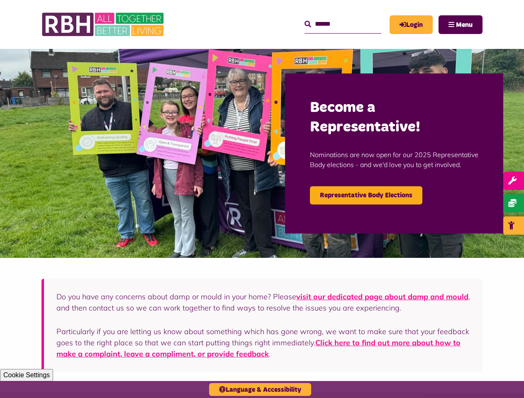  What do you see at coordinates (260, 389) in the screenshot?
I see `button: Language & Accessibility` at bounding box center [260, 389].